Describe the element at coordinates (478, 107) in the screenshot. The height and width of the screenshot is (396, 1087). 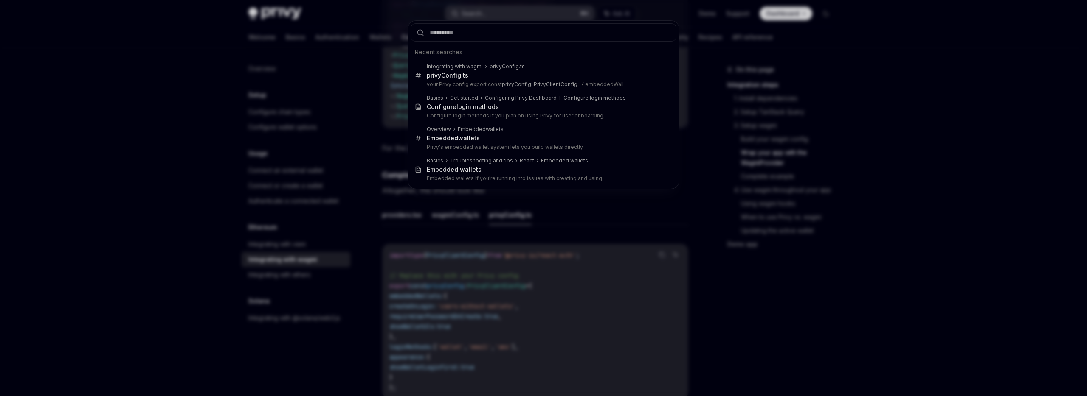
I see `b: login methods` at that location.